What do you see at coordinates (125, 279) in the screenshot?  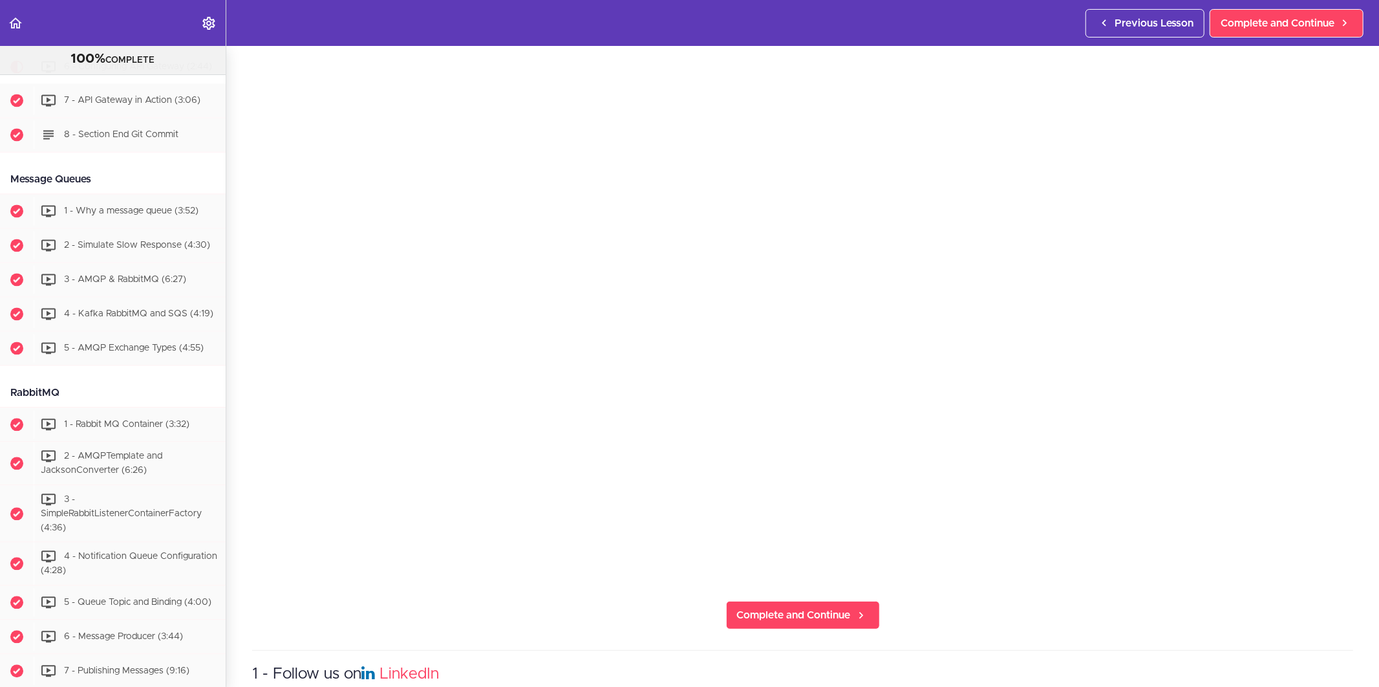 I see `span: 3 - AMQP & RabbitMQ (6:27)` at bounding box center [125, 279].